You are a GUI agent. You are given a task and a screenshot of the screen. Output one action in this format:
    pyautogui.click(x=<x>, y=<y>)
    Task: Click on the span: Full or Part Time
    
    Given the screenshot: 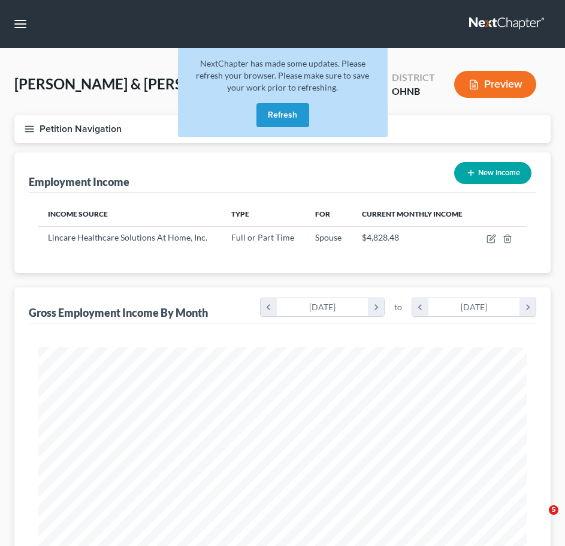 What is the action you would take?
    pyautogui.click(x=263, y=237)
    